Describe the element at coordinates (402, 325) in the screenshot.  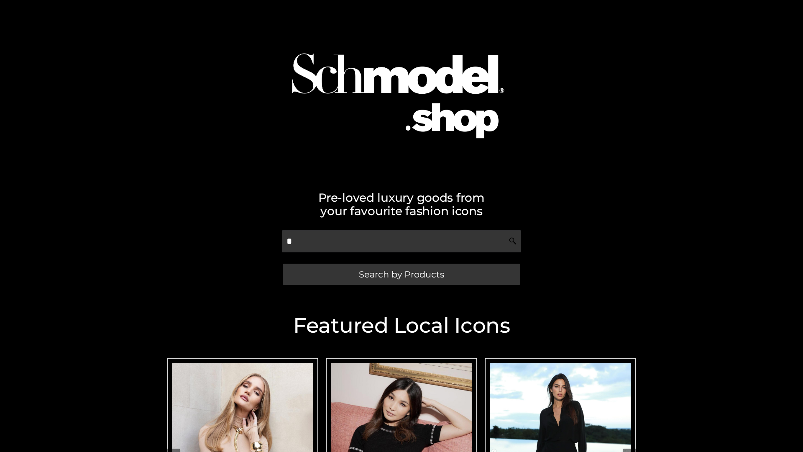
I see `h2: Featured Local Icons​` at that location.